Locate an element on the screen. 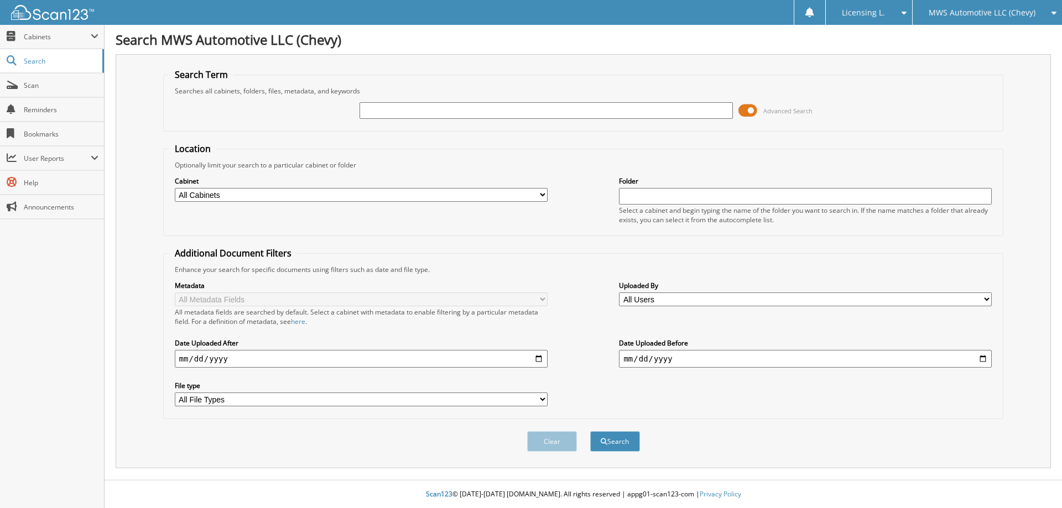 This screenshot has height=508, width=1062. legend: Search Term is located at coordinates (201, 75).